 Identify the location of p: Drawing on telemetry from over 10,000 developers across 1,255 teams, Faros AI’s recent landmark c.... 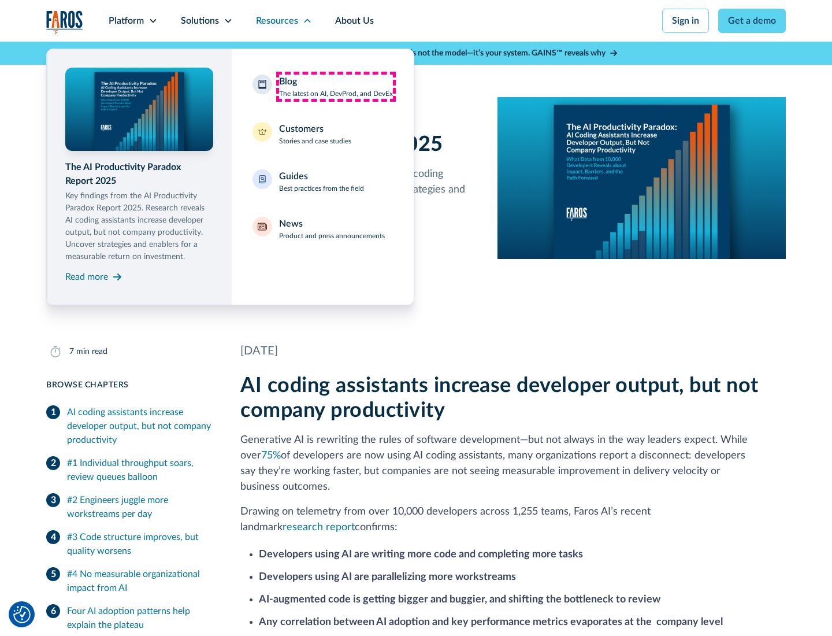
(513, 520).